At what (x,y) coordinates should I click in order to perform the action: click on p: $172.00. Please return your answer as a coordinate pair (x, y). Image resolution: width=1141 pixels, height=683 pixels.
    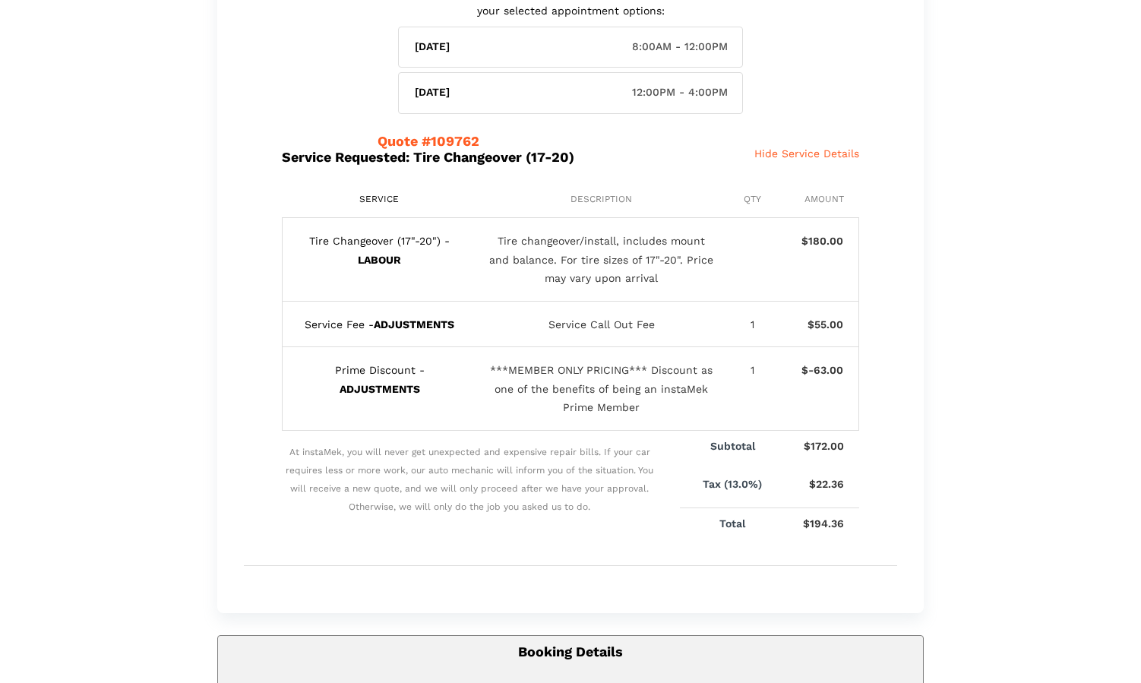
    Looking at the image, I should click on (806, 447).